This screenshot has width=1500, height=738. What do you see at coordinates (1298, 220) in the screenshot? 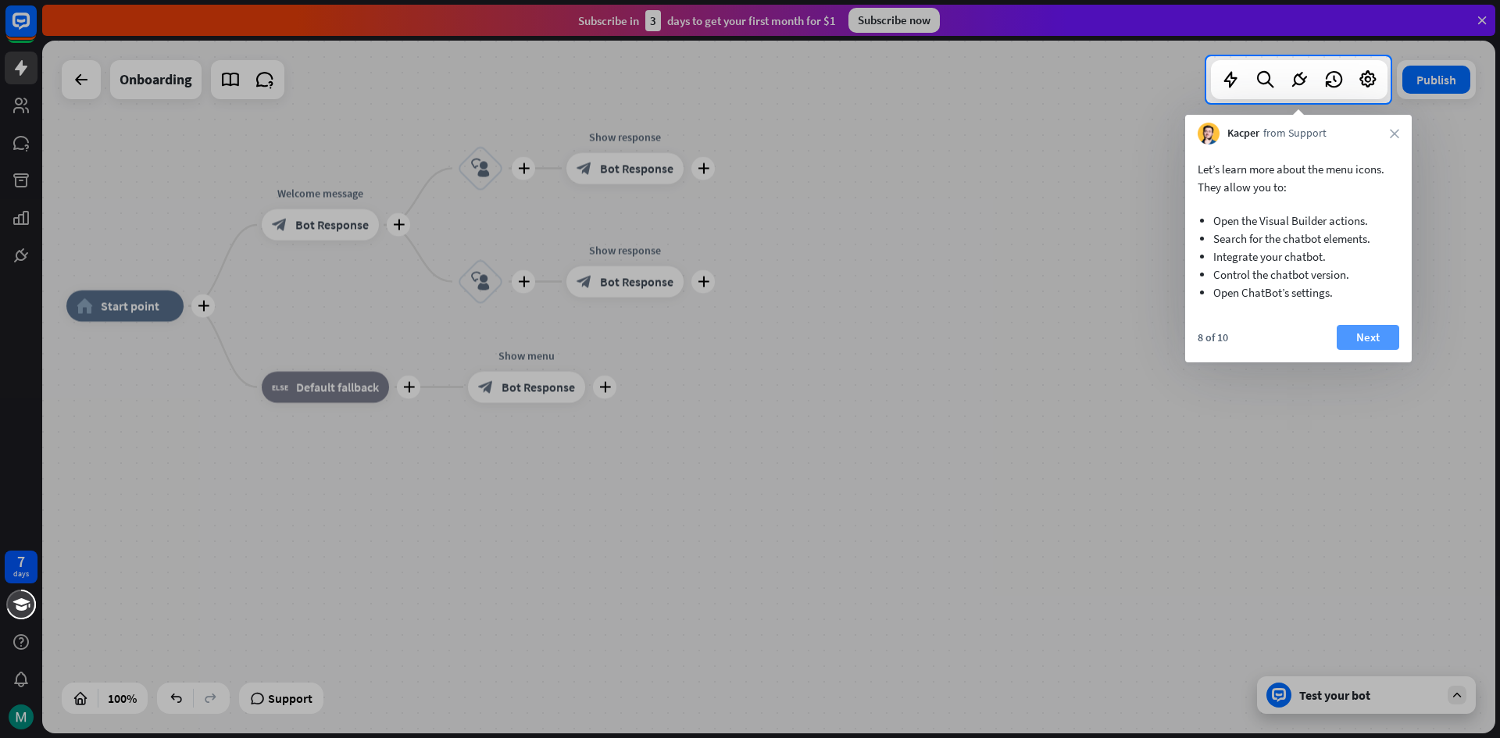
I see `li: Open the Visual Builder actions.` at bounding box center [1298, 220].